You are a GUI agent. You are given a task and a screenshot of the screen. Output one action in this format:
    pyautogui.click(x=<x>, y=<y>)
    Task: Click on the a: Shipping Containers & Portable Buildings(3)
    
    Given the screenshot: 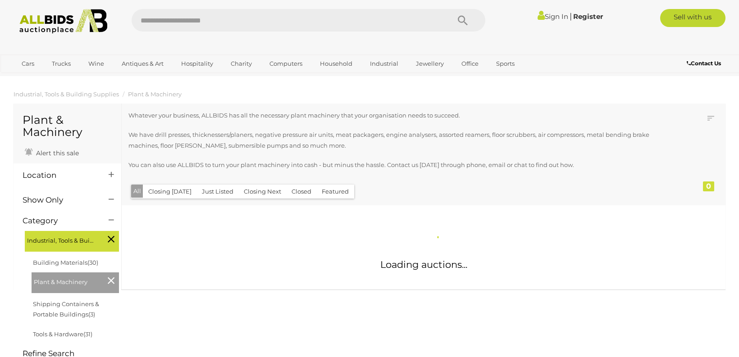 What is the action you would take?
    pyautogui.click(x=66, y=309)
    